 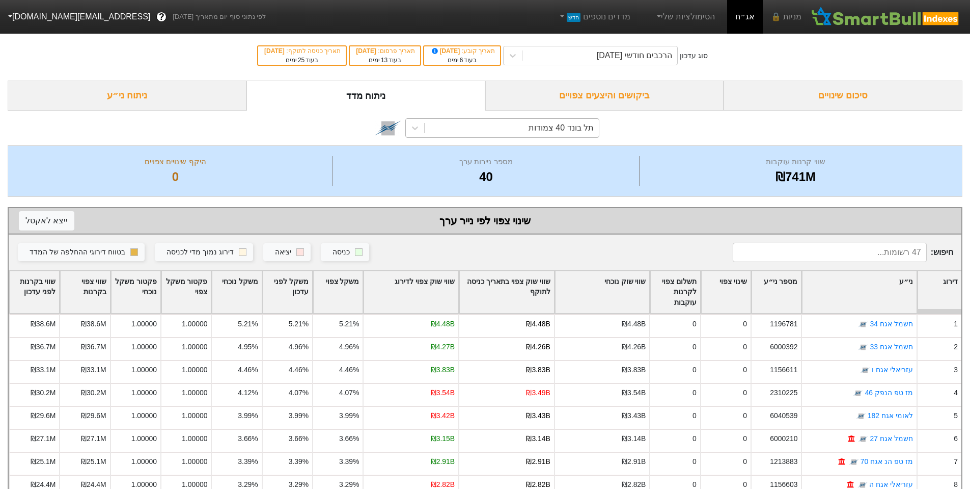 I want to click on div: ₪3.15B, so click(x=443, y=438).